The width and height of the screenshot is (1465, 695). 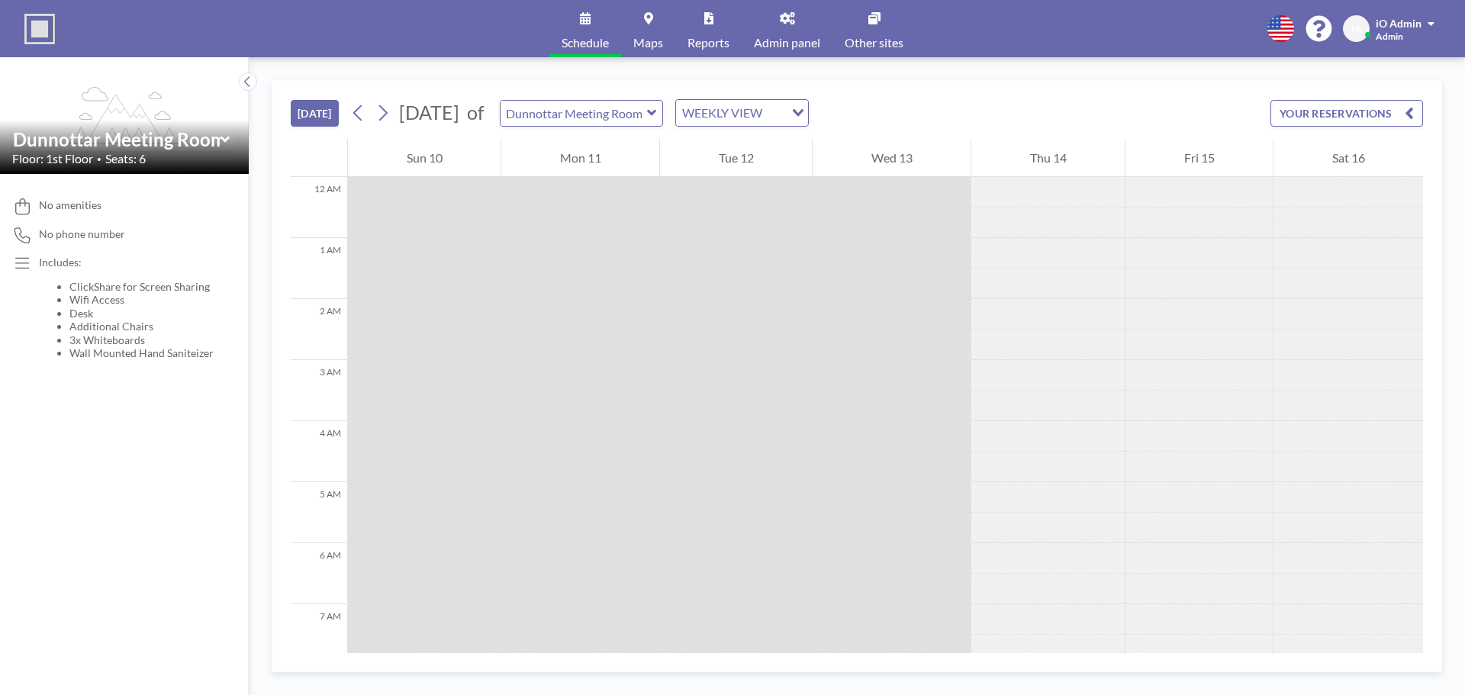 What do you see at coordinates (1199, 158) in the screenshot?
I see `div: Fri 15` at bounding box center [1199, 158].